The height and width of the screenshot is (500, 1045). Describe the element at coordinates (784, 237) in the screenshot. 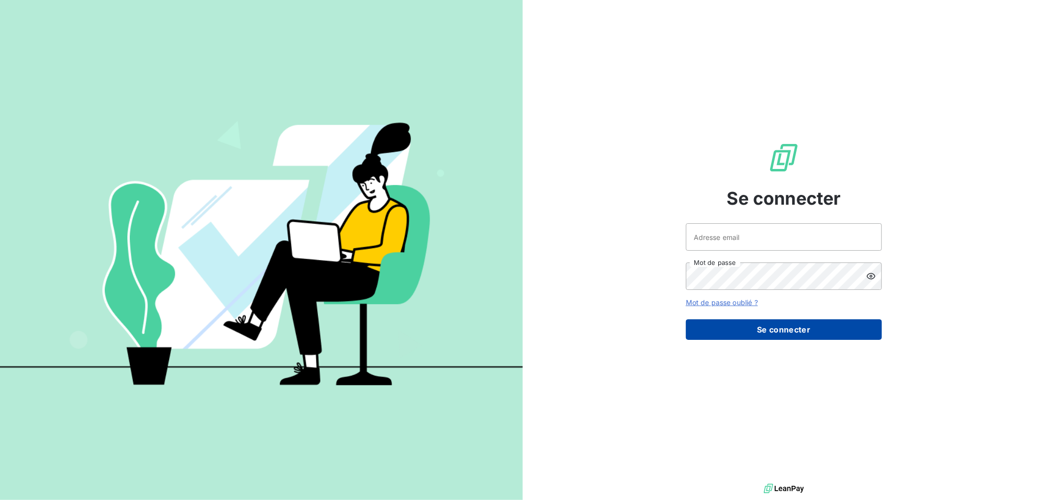

I see `input: placeholder` at that location.